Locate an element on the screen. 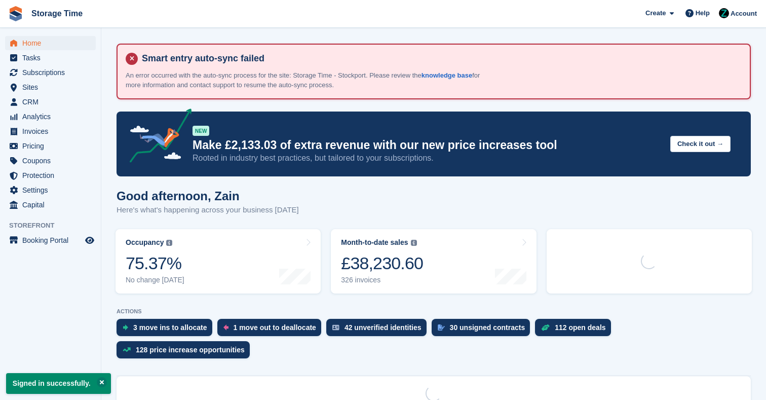 This screenshot has width=766, height=400. img: price_increase_opportunities-93ffe204e8149a01c8c9dc8f82e8f89637d9d84a8eef4429ea346261dce0b2c0.svg is located at coordinates (127, 349).